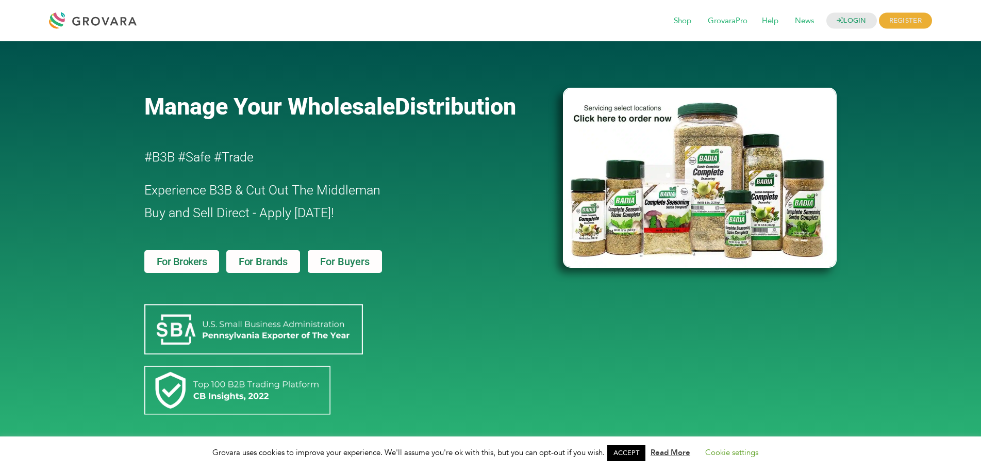 The image size is (981, 470). I want to click on span: REGISTER, so click(905, 21).